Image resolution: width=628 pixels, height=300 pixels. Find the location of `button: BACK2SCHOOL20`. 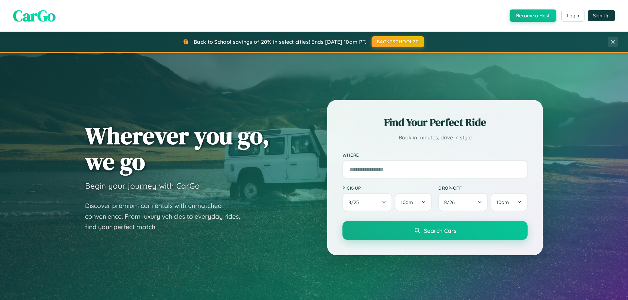

button: BACK2SCHOOL20 is located at coordinates (397, 42).